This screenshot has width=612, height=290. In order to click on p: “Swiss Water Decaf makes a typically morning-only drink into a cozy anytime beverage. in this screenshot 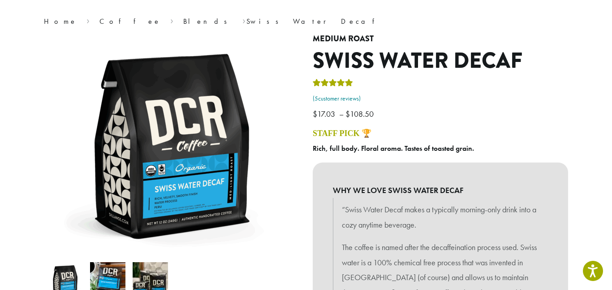, I will do `click(441, 217)`.